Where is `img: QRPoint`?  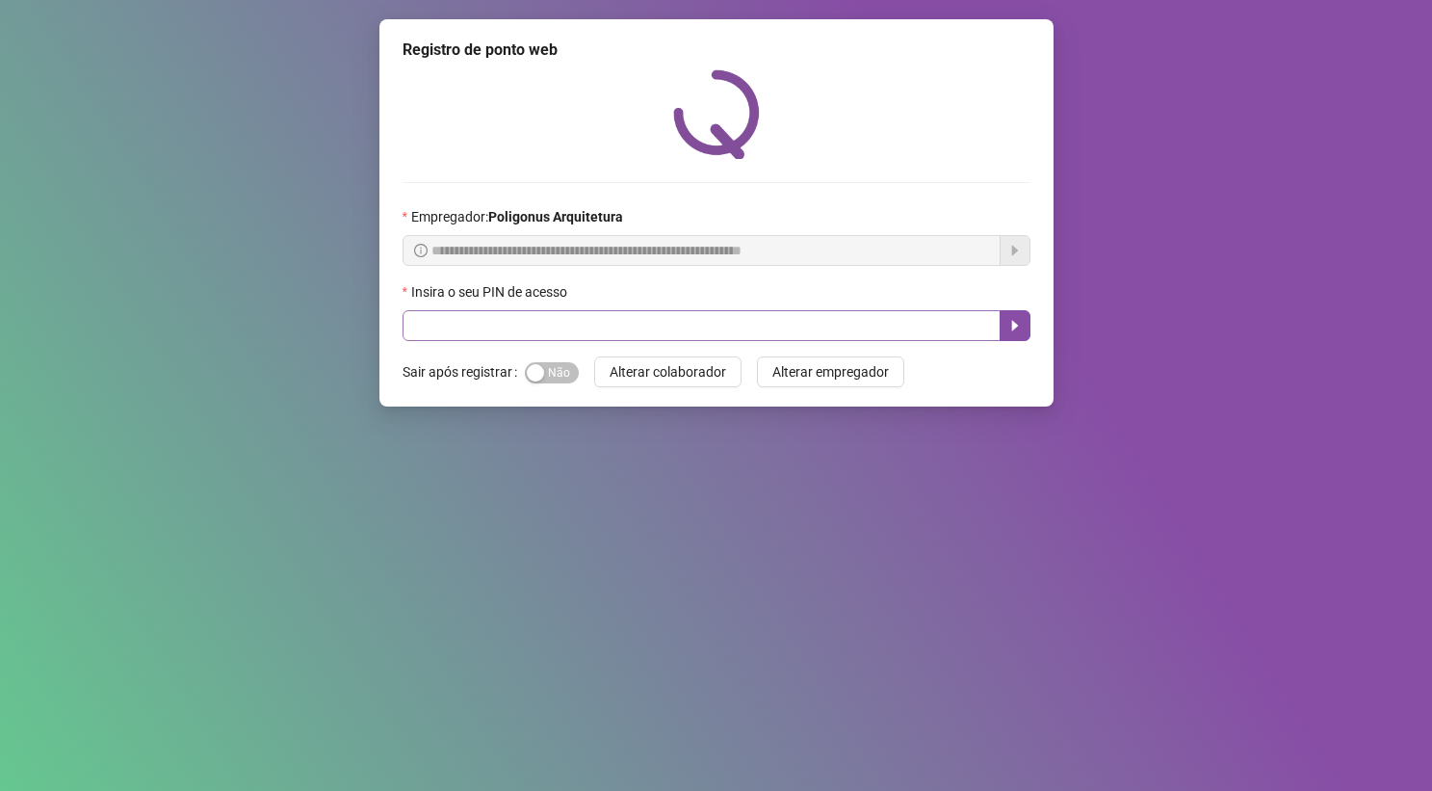 img: QRPoint is located at coordinates (716, 114).